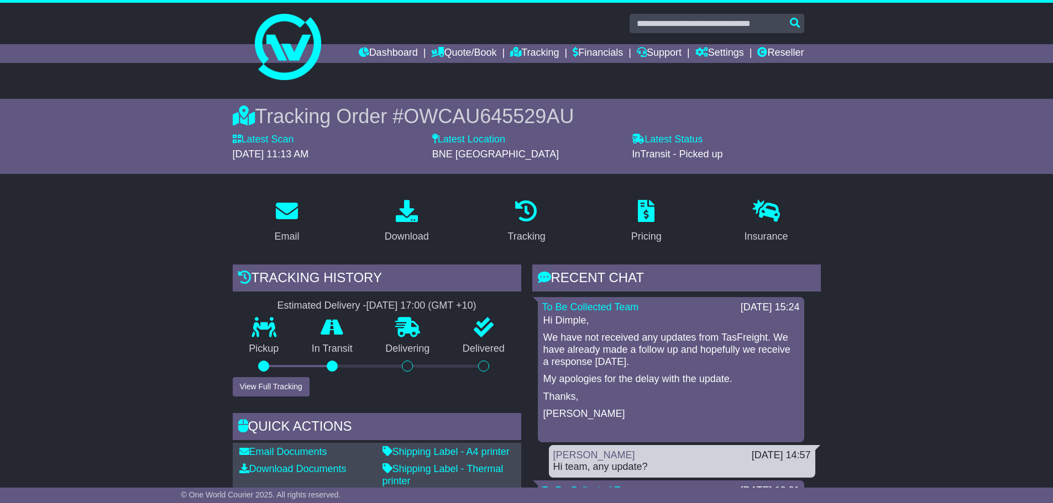 This screenshot has width=1053, height=503. I want to click on p: Delivered, so click(483, 349).